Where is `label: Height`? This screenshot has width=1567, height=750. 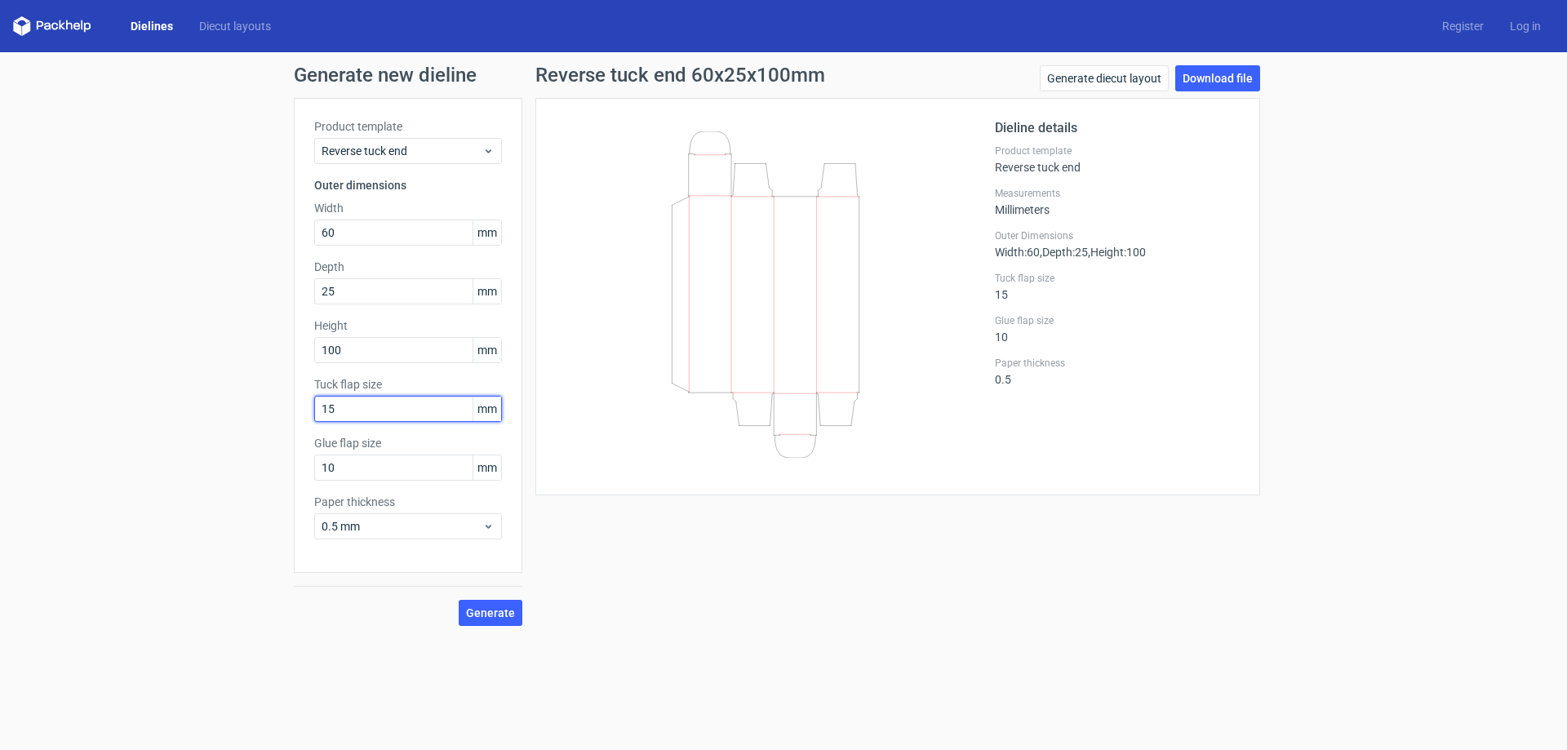
label: Height is located at coordinates (408, 326).